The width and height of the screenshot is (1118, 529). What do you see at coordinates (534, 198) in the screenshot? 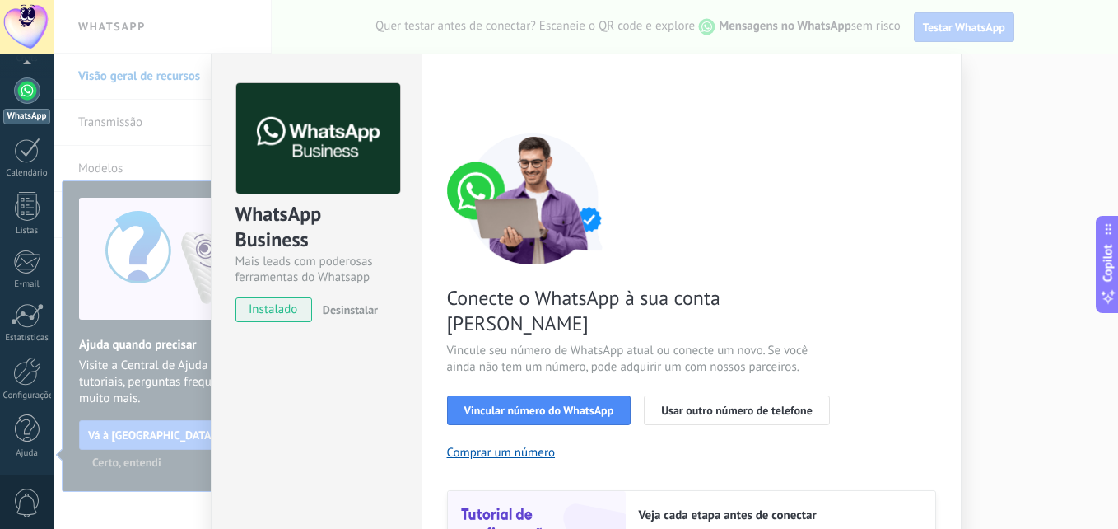
I see `img: connect number` at bounding box center [534, 198].